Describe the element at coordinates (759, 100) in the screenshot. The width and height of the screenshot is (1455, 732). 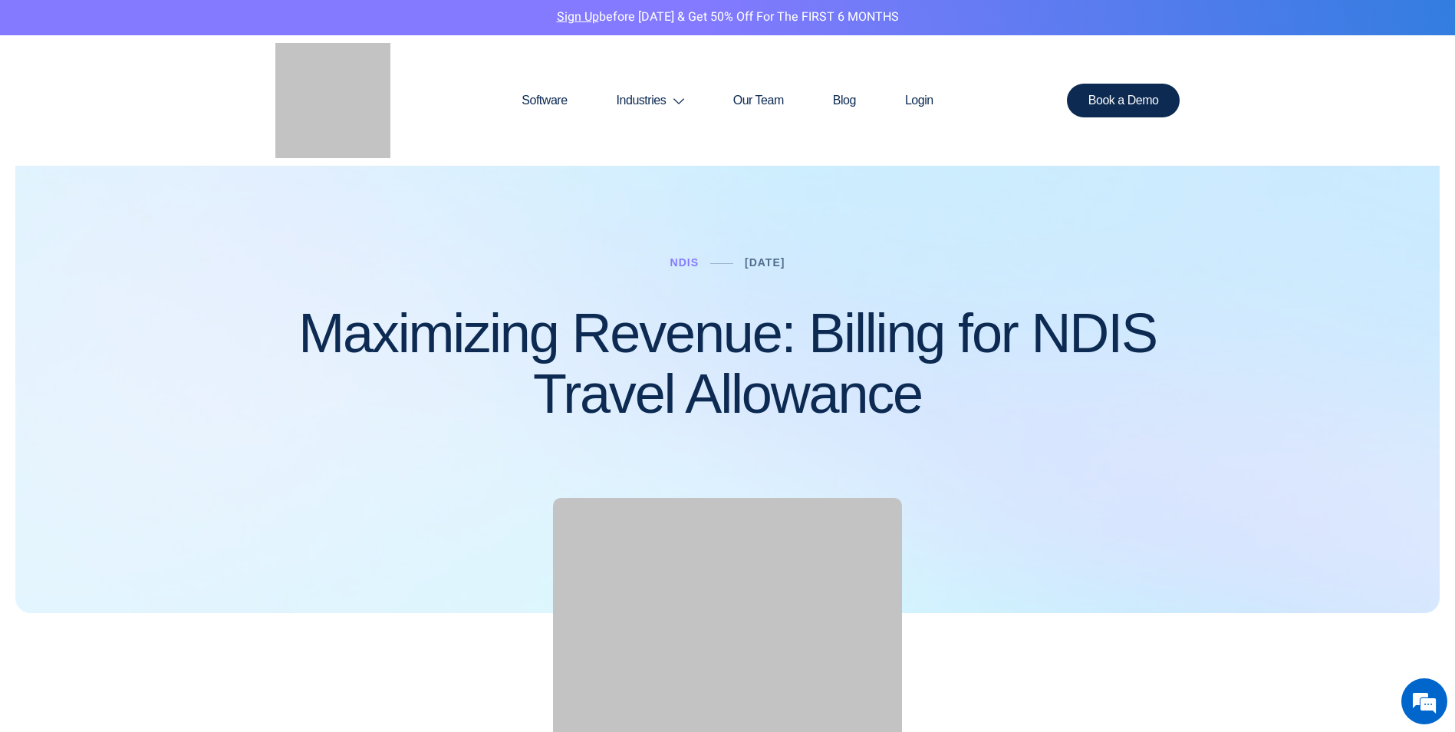
I see `a: Our Team` at that location.